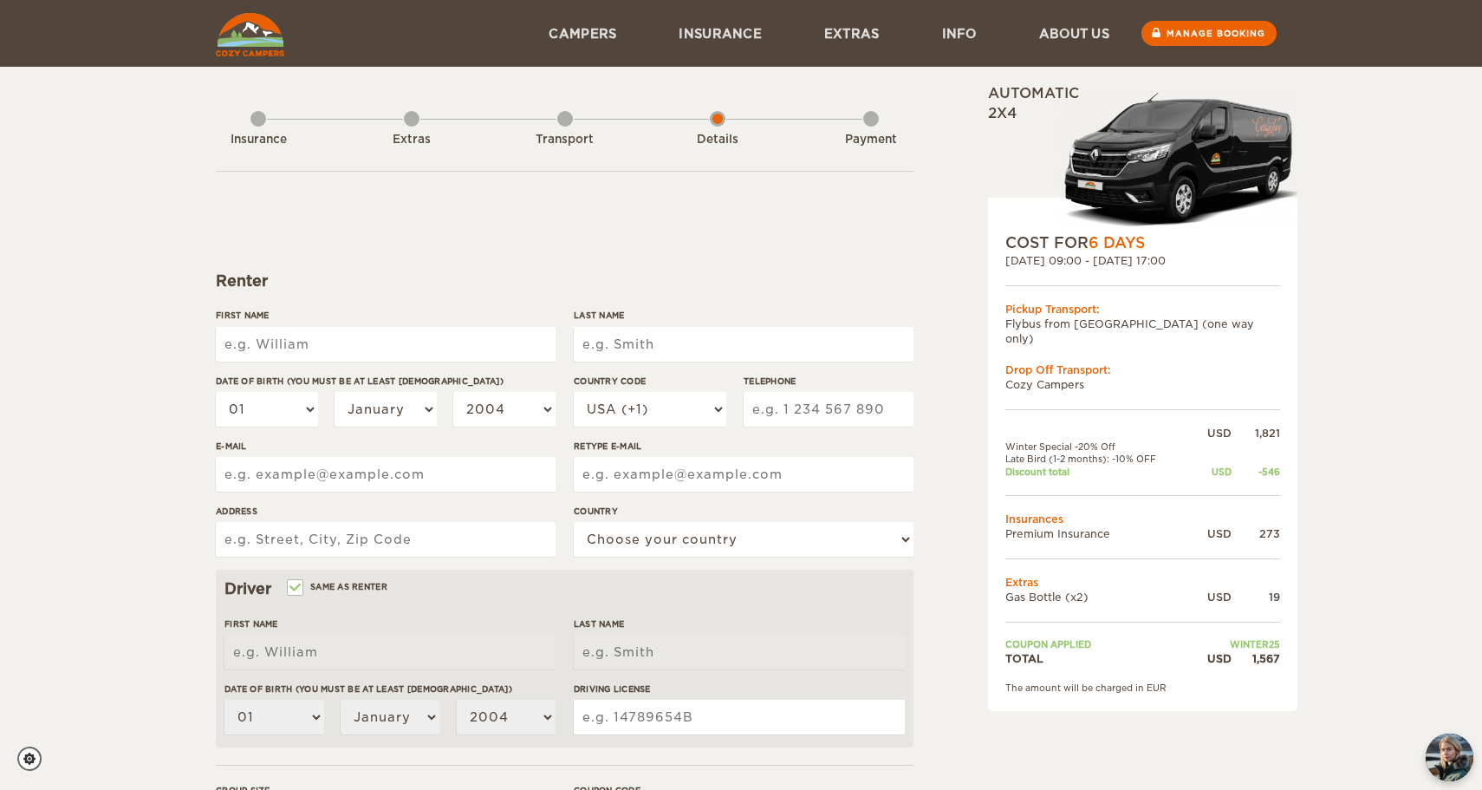 The height and width of the screenshot is (790, 1482). What do you see at coordinates (564, 588) in the screenshot?
I see `div: Driver` at bounding box center [564, 588].